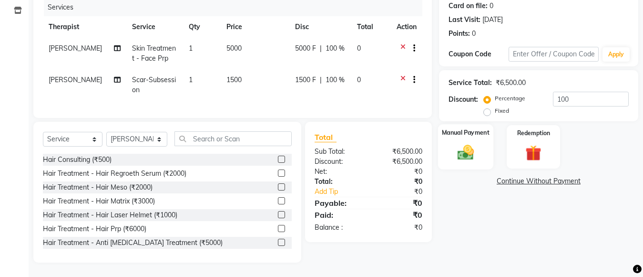 The width and height of the screenshot is (643, 277). Describe the element at coordinates (154, 84) in the screenshot. I see `span: Scar-Subsession` at that location.